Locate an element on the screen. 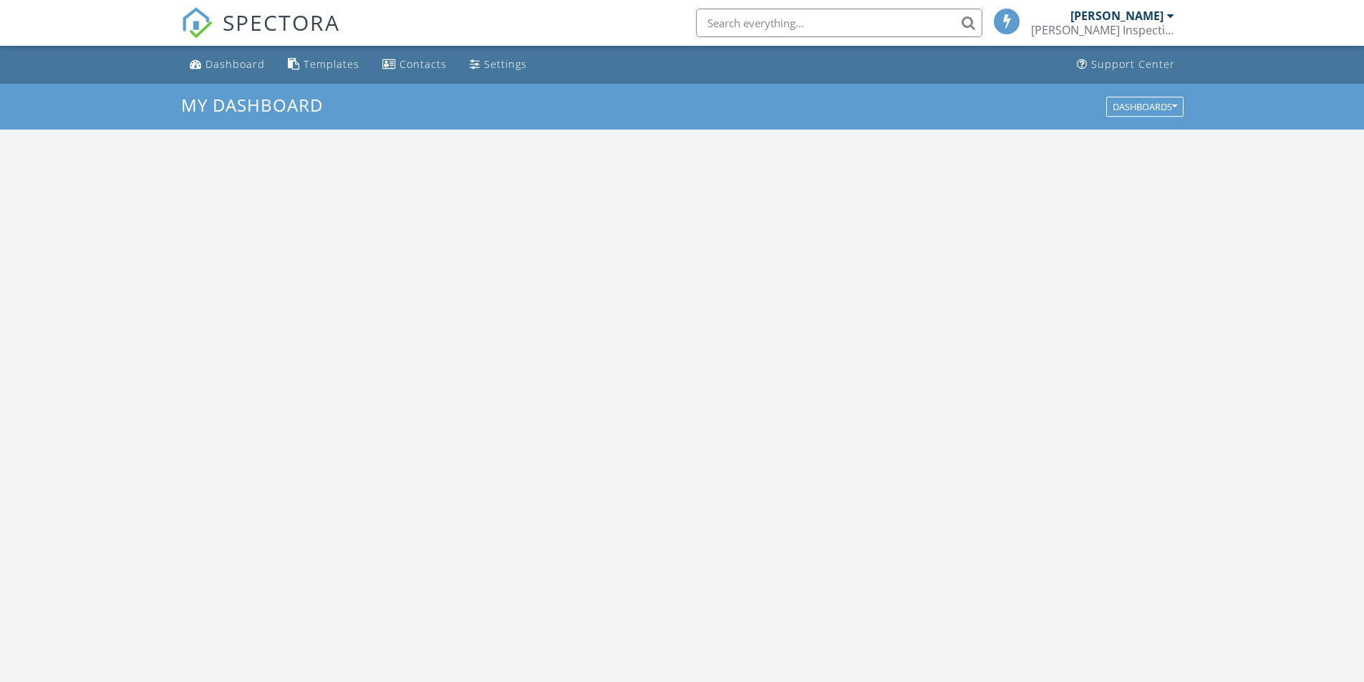 This screenshot has width=1364, height=682. div: Settings is located at coordinates (506, 64).